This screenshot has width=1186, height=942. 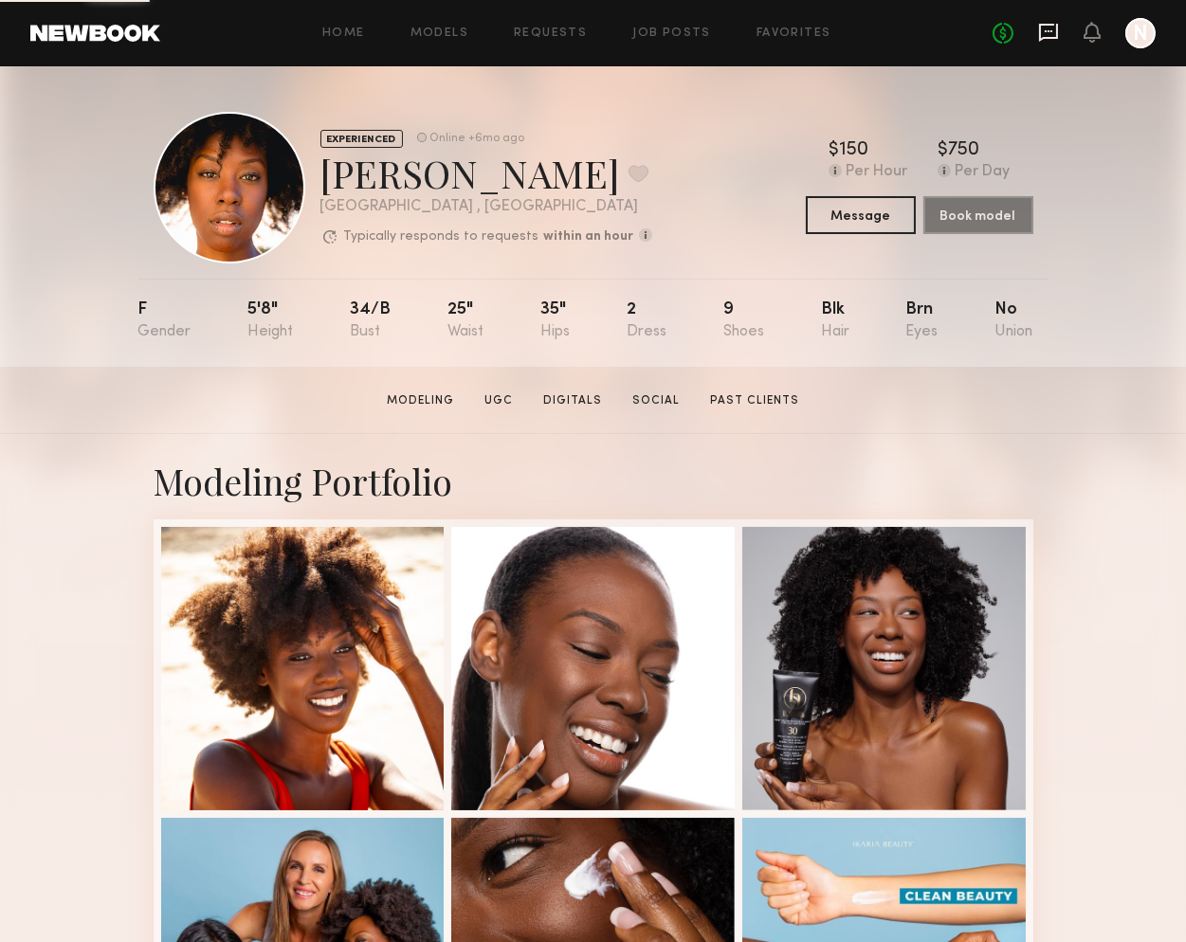 I want to click on div: Modeling Portfolio, so click(x=593, y=481).